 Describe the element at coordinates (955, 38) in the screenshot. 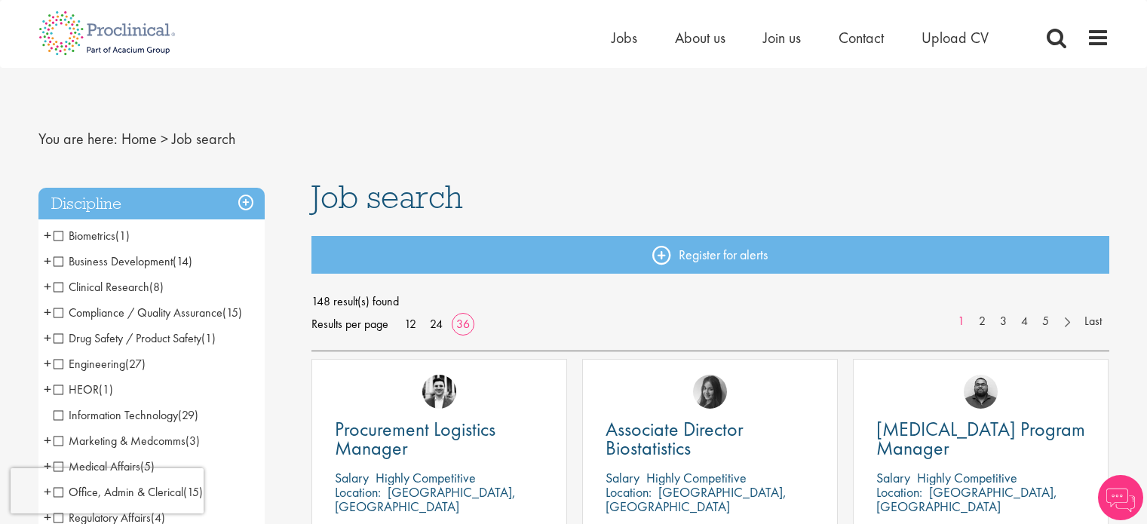

I see `a: Upload CV` at that location.